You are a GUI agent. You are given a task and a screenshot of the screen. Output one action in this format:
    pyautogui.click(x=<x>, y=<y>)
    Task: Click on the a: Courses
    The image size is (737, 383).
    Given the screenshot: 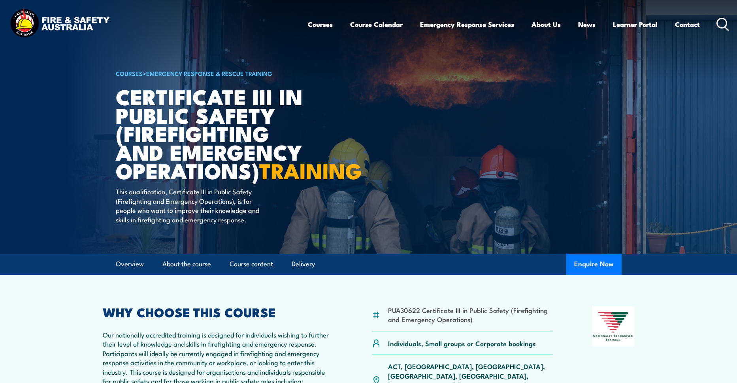 What is the action you would take?
    pyautogui.click(x=320, y=24)
    